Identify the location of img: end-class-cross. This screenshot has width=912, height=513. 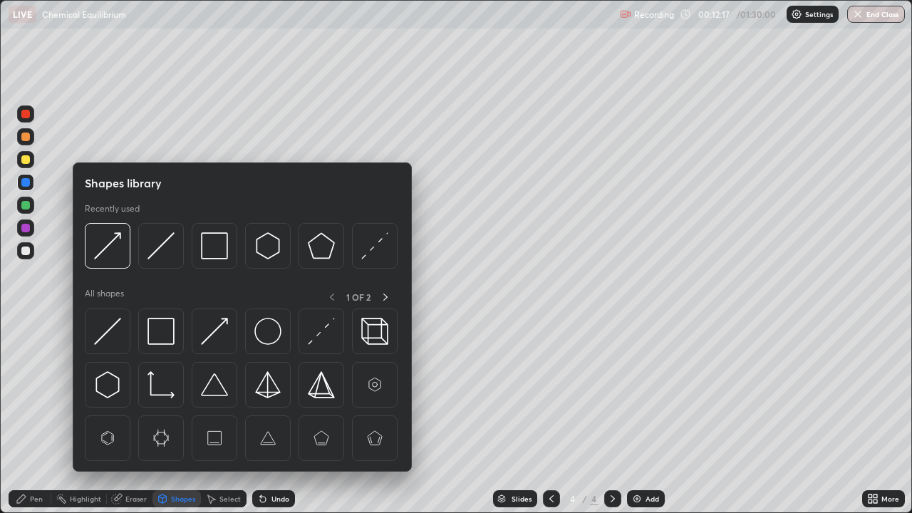
(858, 14).